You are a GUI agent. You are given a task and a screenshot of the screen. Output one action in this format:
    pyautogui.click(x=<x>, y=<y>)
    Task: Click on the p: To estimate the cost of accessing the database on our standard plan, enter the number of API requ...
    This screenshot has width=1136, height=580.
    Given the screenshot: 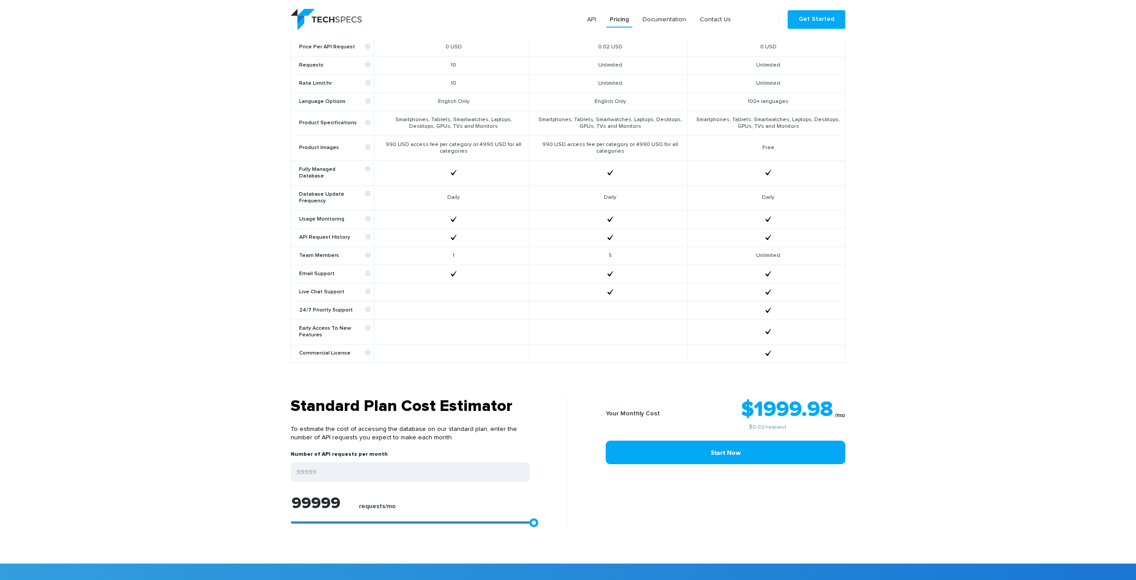 What is the action you would take?
    pyautogui.click(x=410, y=433)
    